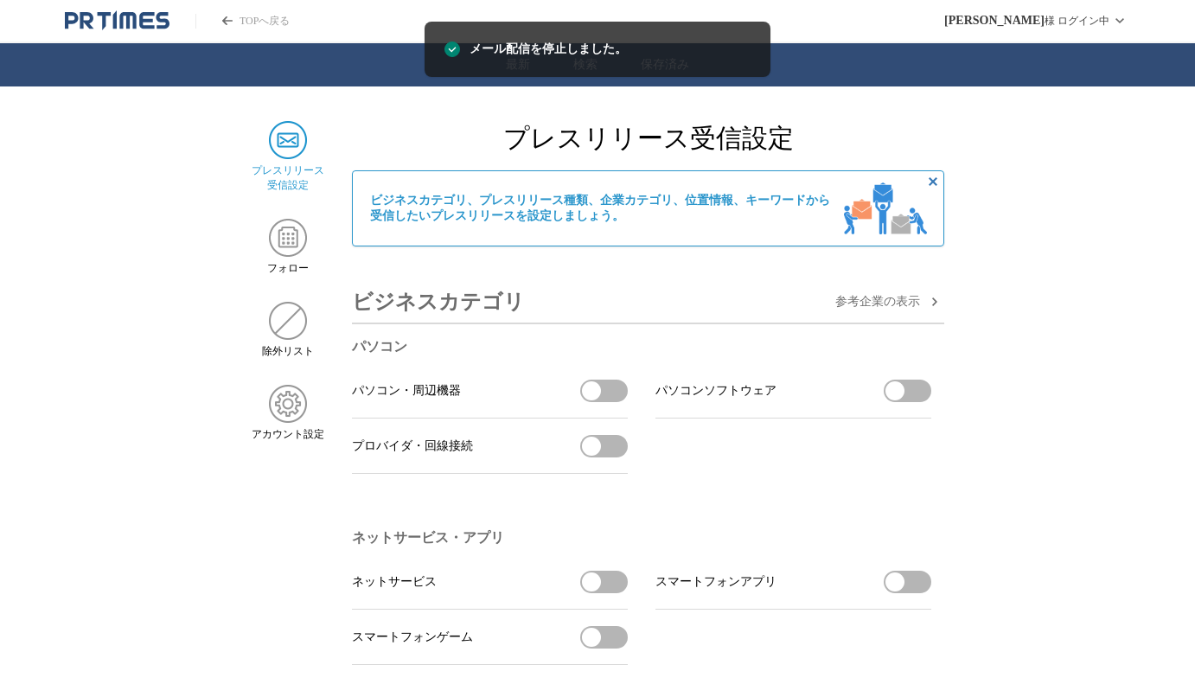 This screenshot has width=1195, height=684. Describe the element at coordinates (642, 347) in the screenshot. I see `h3: パソコン` at that location.